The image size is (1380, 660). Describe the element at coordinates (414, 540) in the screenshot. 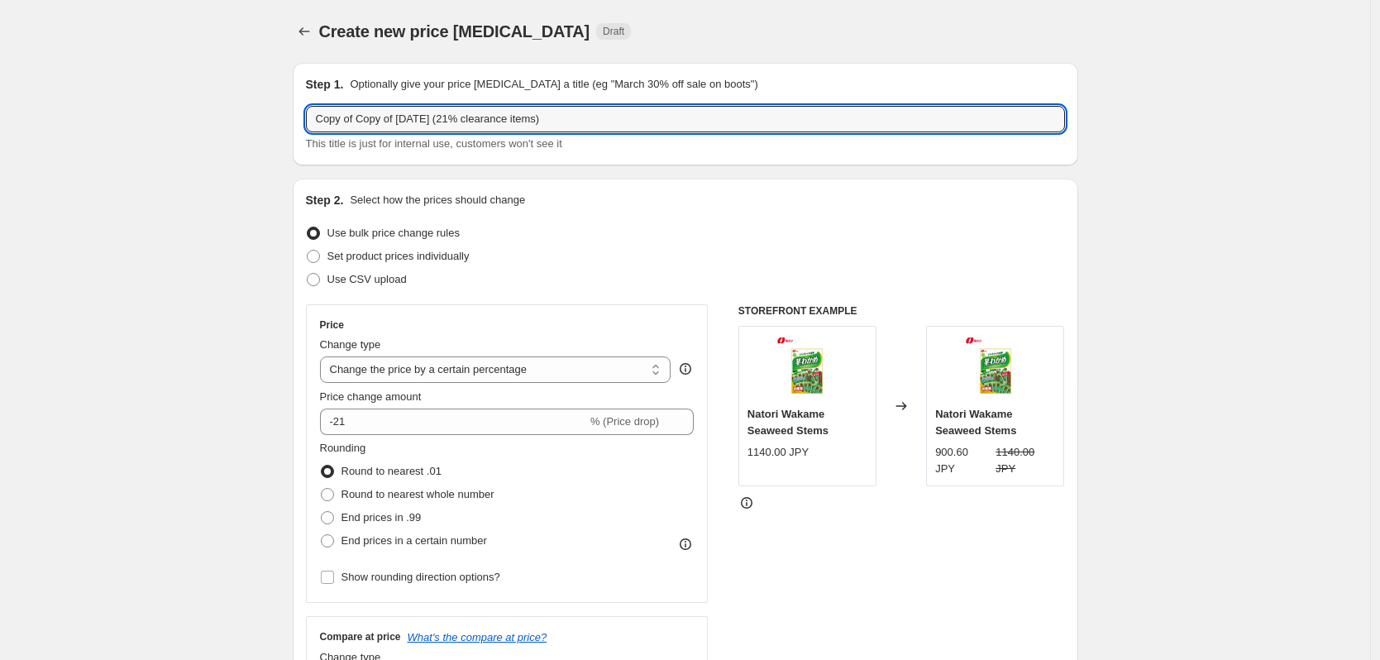

I see `span: End prices in a certain number` at that location.